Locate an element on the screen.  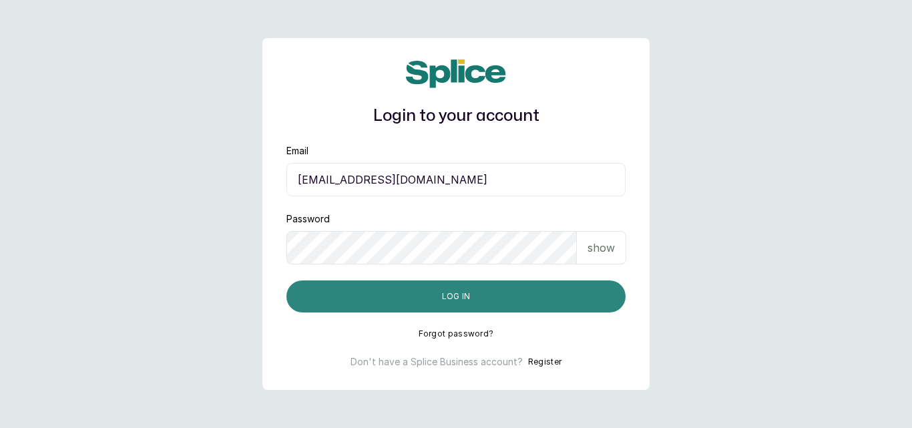
p: show is located at coordinates (601, 248).